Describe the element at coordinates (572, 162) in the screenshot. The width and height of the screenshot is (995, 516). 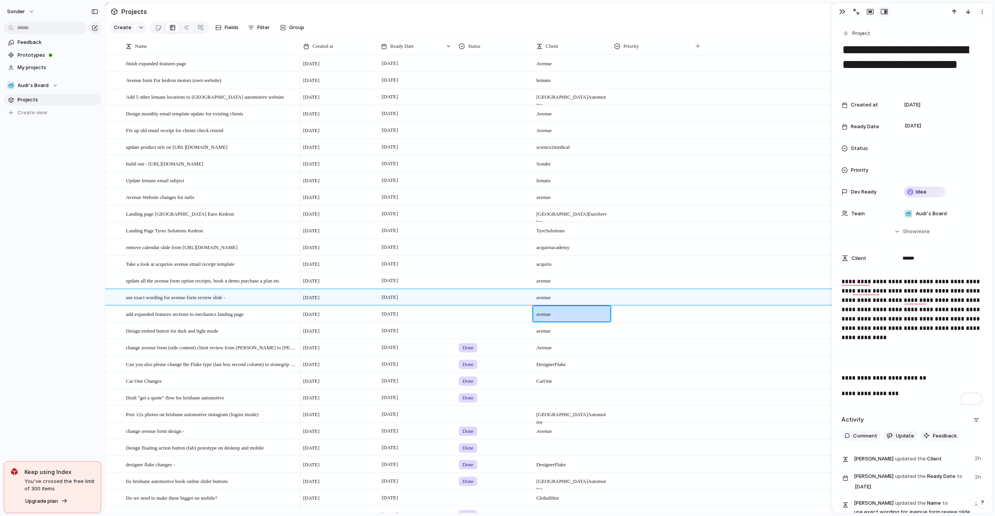
I see `span: Sonder` at that location.